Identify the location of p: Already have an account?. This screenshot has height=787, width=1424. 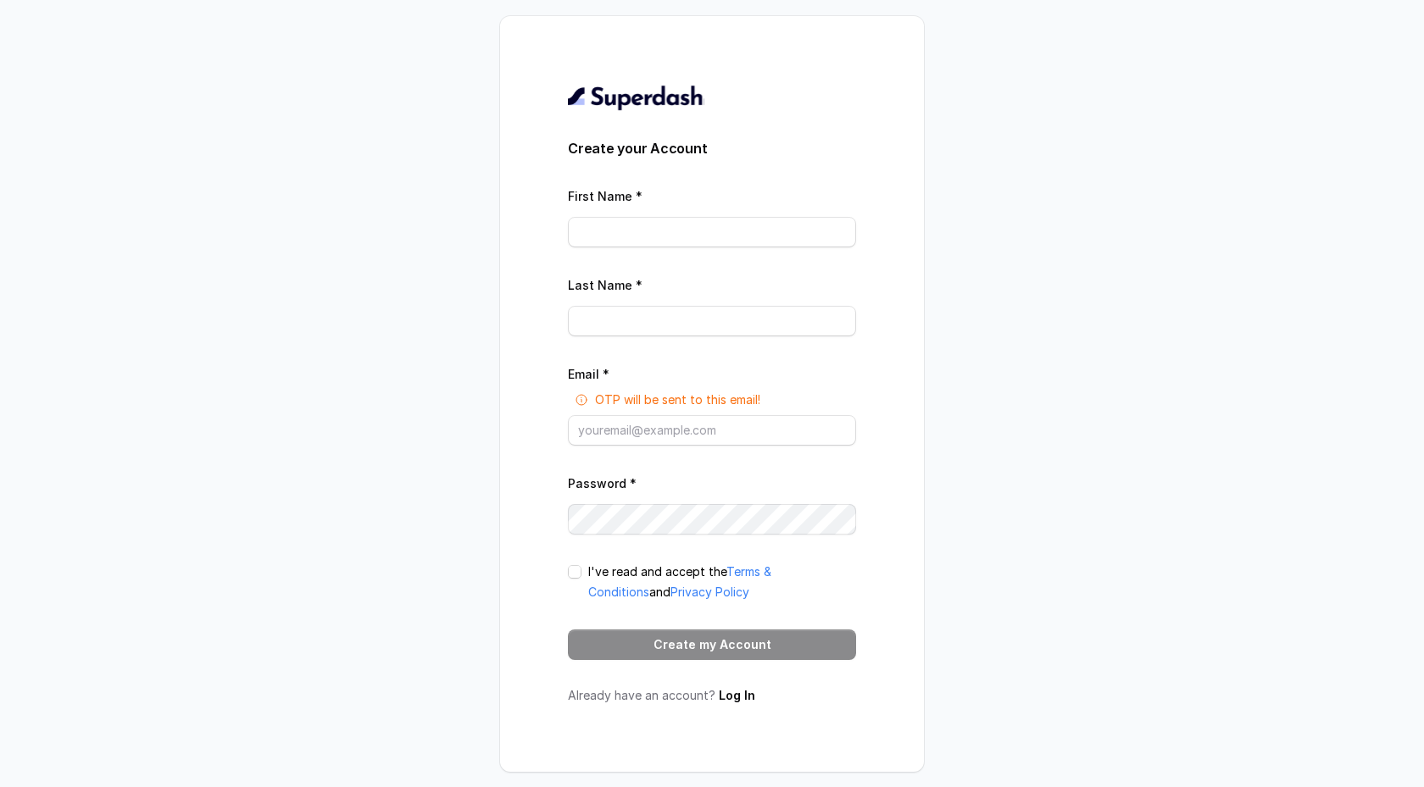
(712, 696).